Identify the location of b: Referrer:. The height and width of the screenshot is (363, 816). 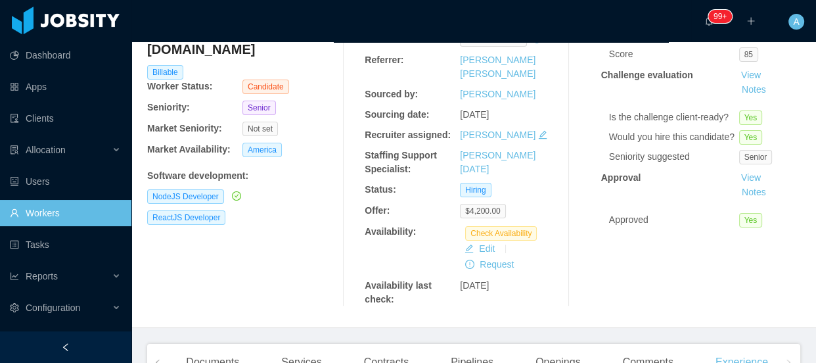
(384, 60).